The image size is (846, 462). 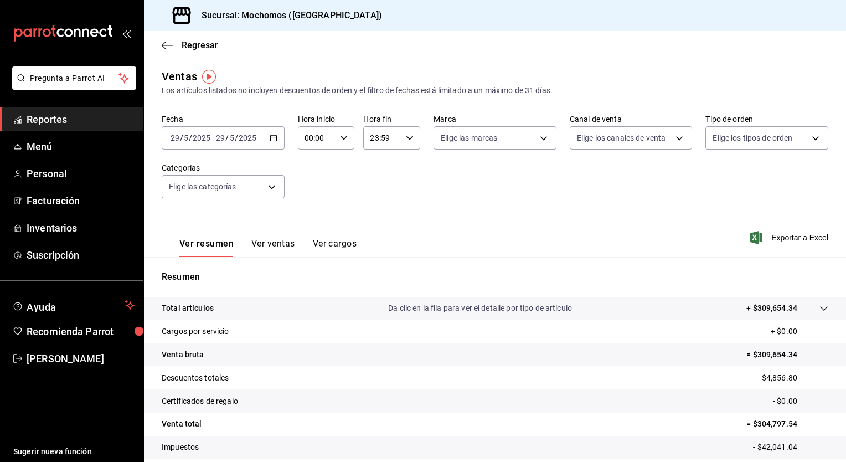 What do you see at coordinates (200, 401) in the screenshot?
I see `p: Certificados de regalo` at bounding box center [200, 401].